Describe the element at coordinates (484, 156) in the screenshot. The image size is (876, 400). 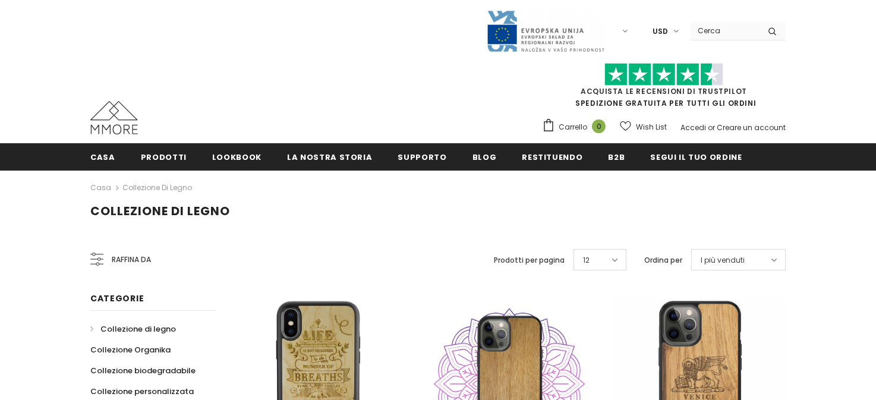
I see `a: Blog` at that location.